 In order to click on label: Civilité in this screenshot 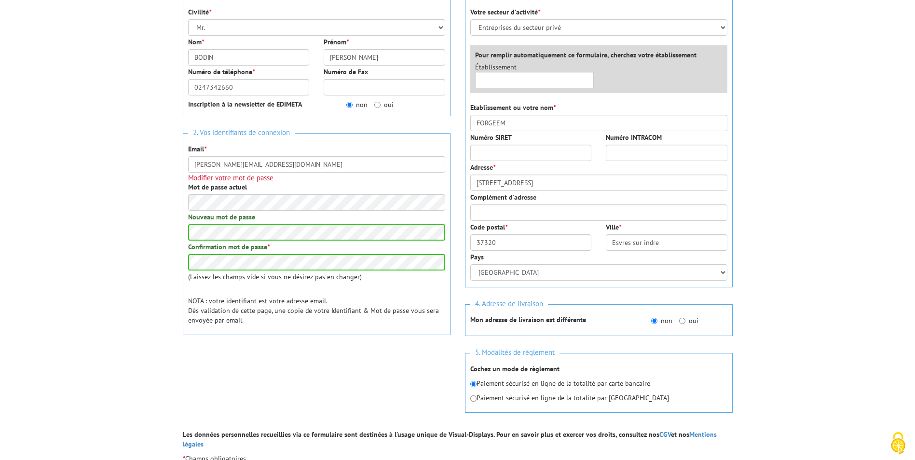, I will do `click(200, 12)`.